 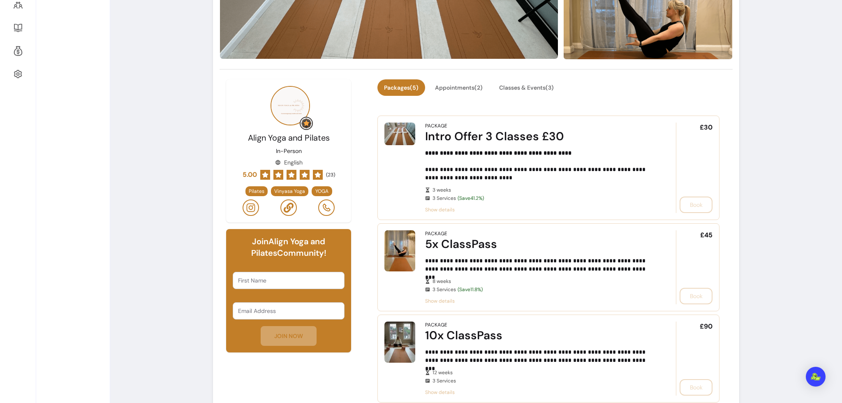 I want to click on div: 5x ClassPass, so click(x=539, y=244).